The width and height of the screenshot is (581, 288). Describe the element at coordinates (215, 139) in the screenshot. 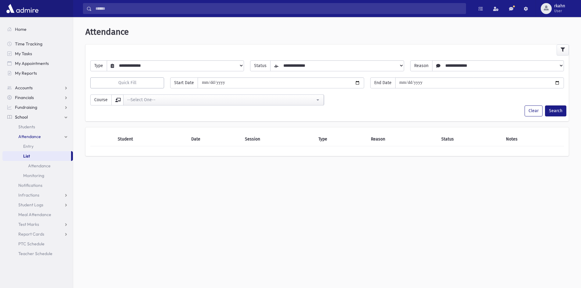

I see `th: Date` at that location.